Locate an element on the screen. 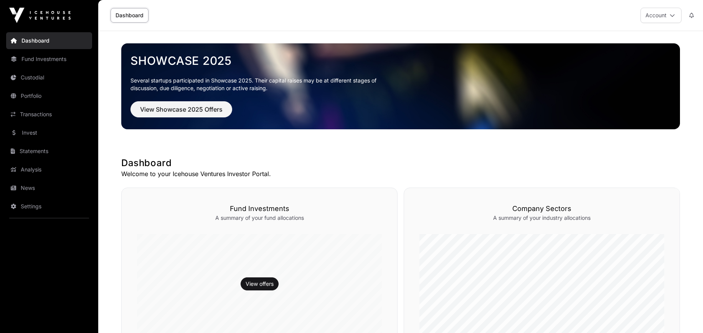 The height and width of the screenshot is (333, 703). a: Statements is located at coordinates (49, 151).